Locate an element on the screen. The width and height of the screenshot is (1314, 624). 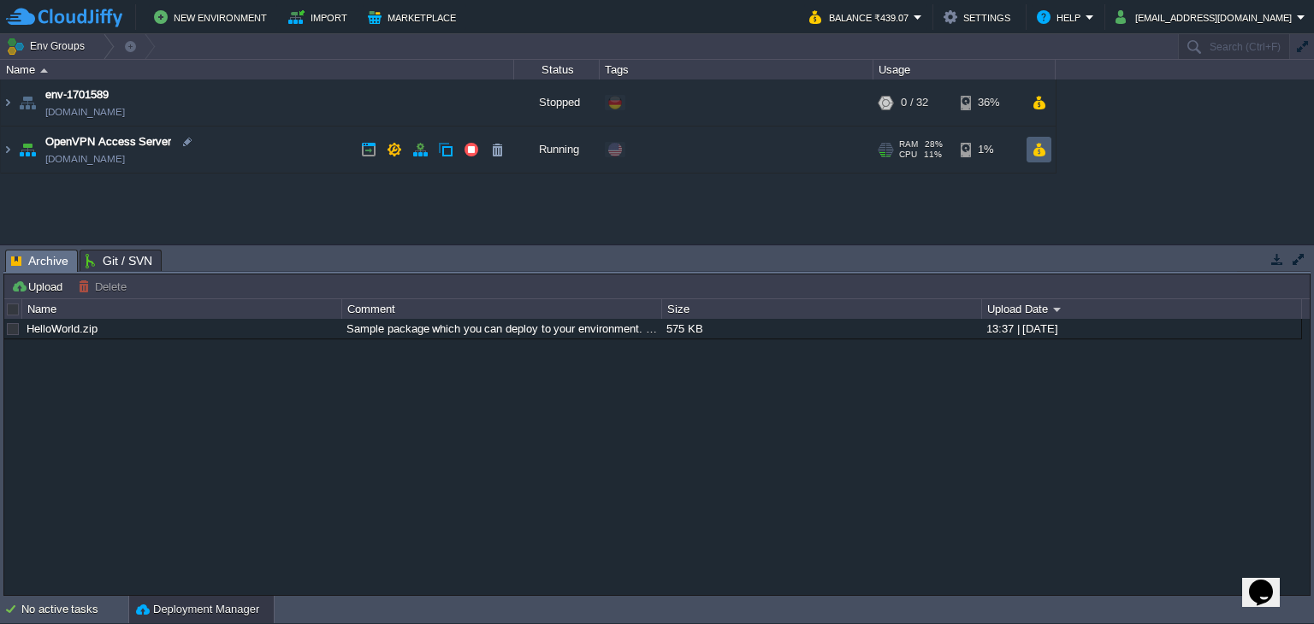
a: HelloWorld.zip is located at coordinates (62, 328).